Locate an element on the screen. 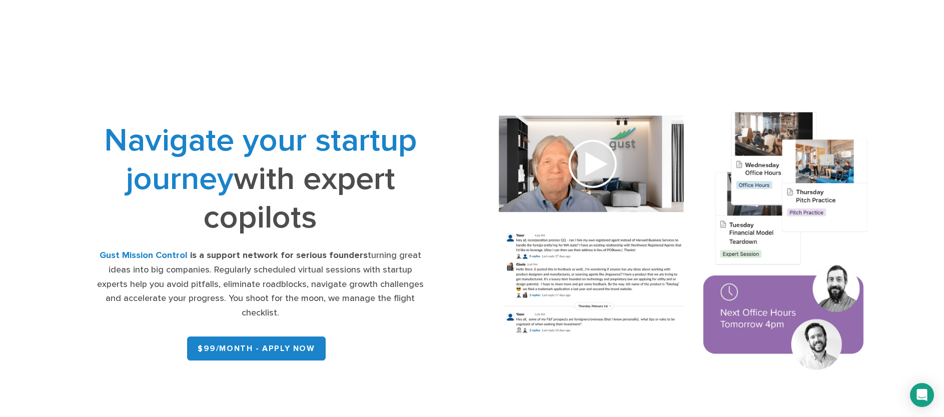 Image resolution: width=944 pixels, height=417 pixels. strong: is a support network for serious founders is located at coordinates (279, 255).